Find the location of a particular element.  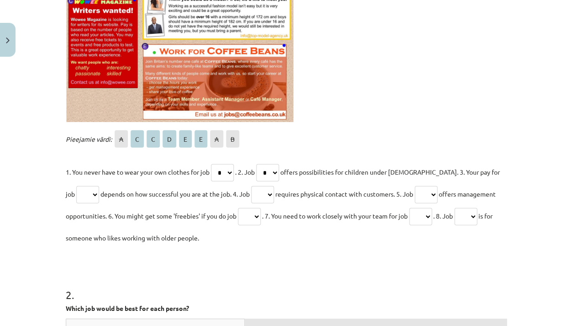

span: is for someone who likes working with older people. is located at coordinates (279, 227).